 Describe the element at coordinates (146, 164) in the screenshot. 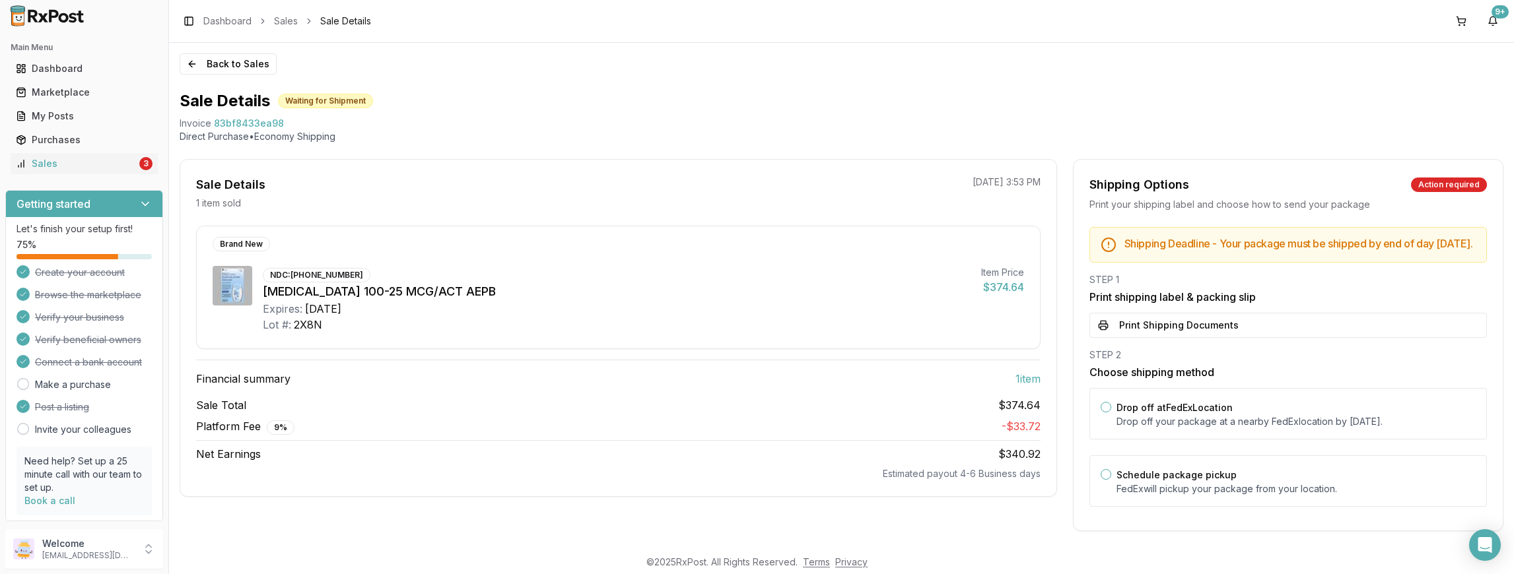

I see `div: 3` at that location.